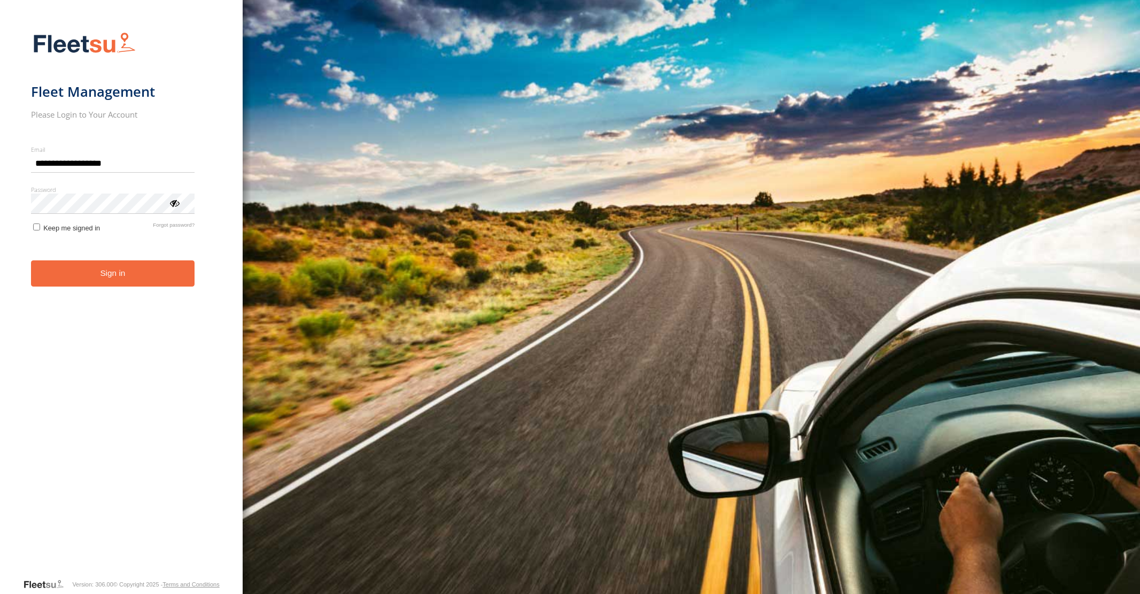  I want to click on form: main, so click(121, 301).